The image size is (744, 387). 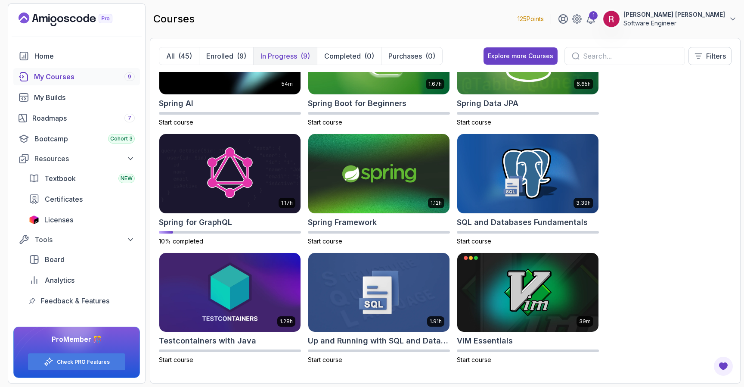 I want to click on p: 1.17h, so click(x=287, y=203).